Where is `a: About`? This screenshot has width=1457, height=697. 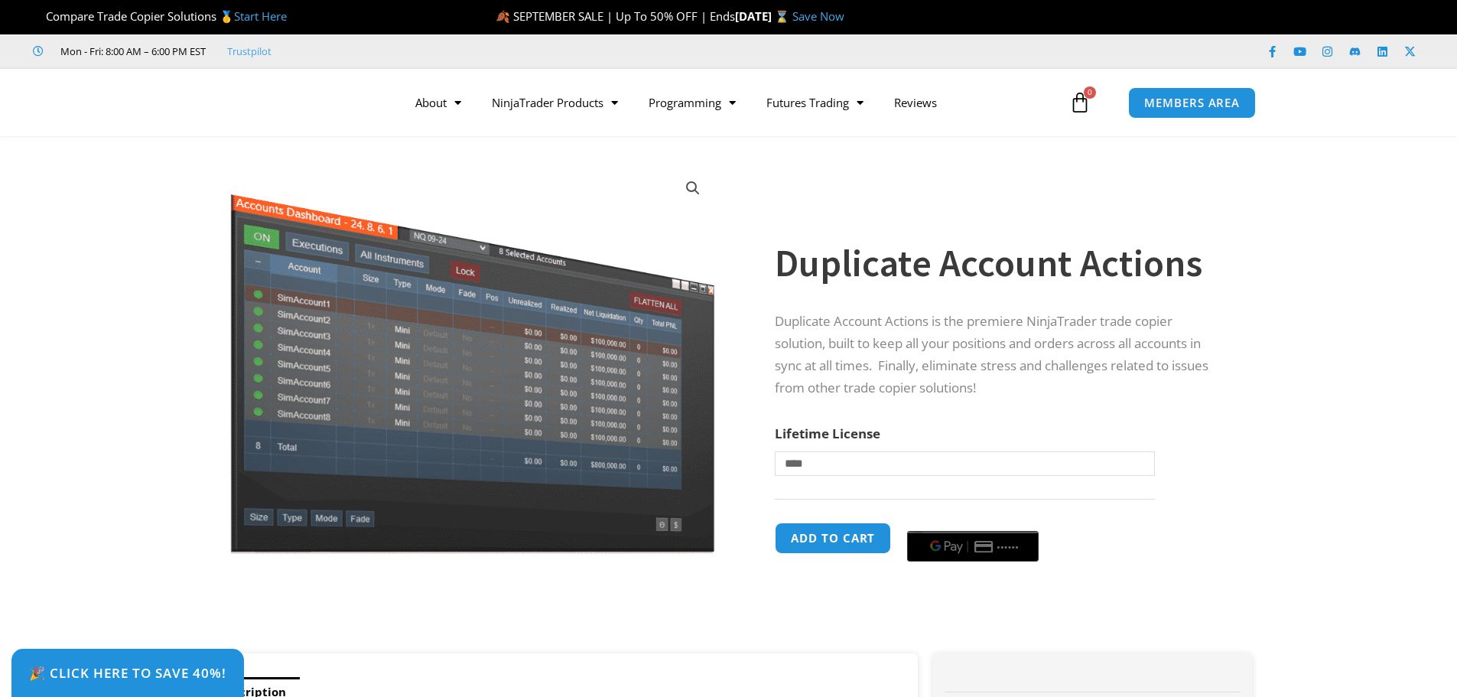
a: About is located at coordinates (438, 103).